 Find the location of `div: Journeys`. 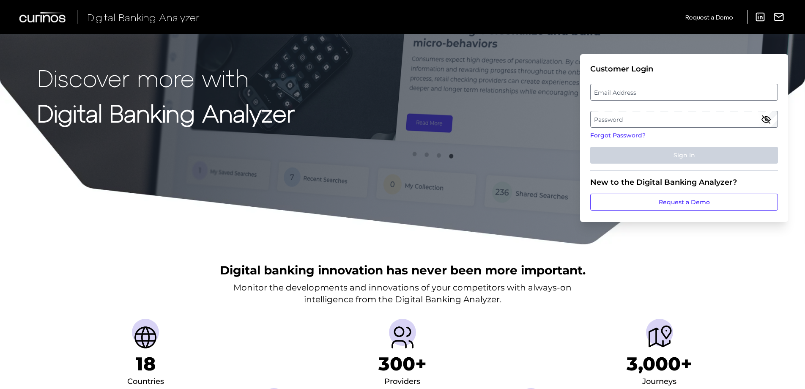

div: Journeys is located at coordinates (659, 382).